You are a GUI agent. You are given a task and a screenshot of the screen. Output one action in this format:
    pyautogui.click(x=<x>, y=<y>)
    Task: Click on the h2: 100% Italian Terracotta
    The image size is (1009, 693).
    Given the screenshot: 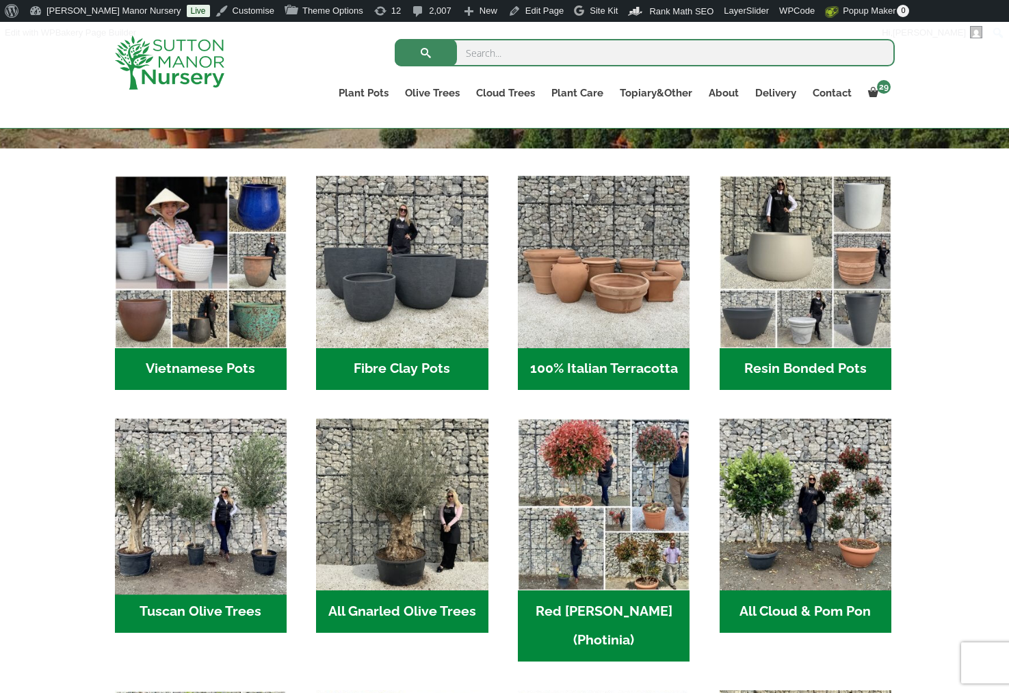 What is the action you would take?
    pyautogui.click(x=603, y=369)
    